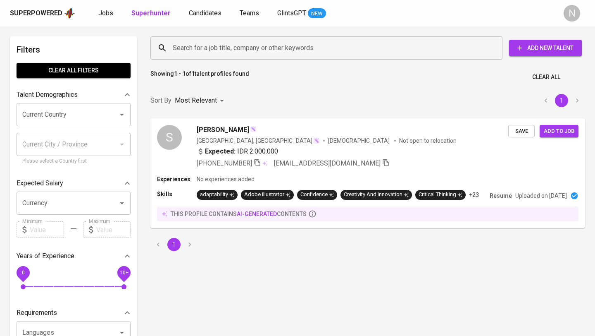 This screenshot has width=595, height=336. I want to click on div: Requirements, so click(74, 313).